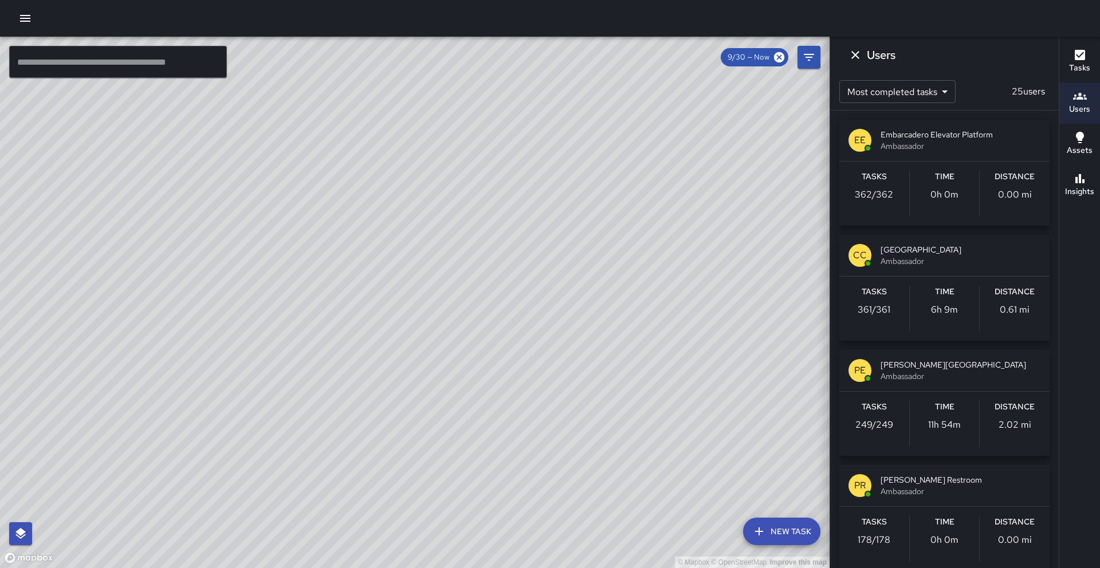 The image size is (1100, 568). What do you see at coordinates (1079, 62) in the screenshot?
I see `button: Tasks` at bounding box center [1079, 62].